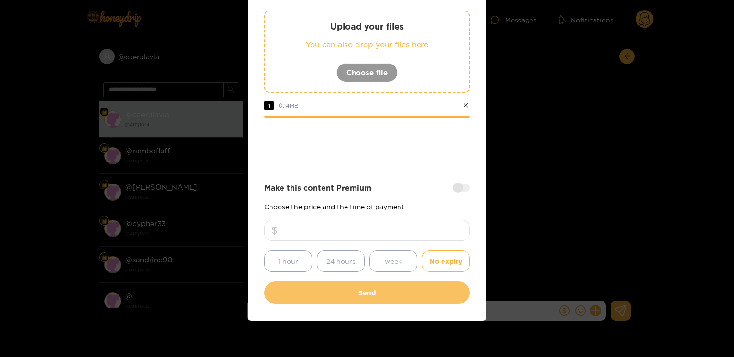 Image resolution: width=734 pixels, height=357 pixels. What do you see at coordinates (367, 293) in the screenshot?
I see `button: Send` at bounding box center [367, 293].